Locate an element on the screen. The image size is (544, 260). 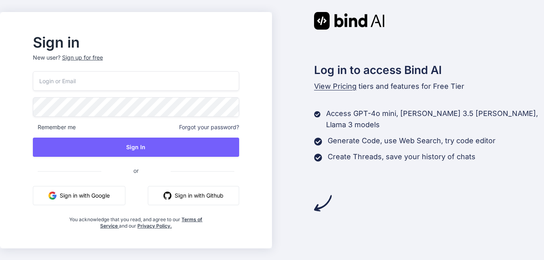
img: github is located at coordinates (167, 196).